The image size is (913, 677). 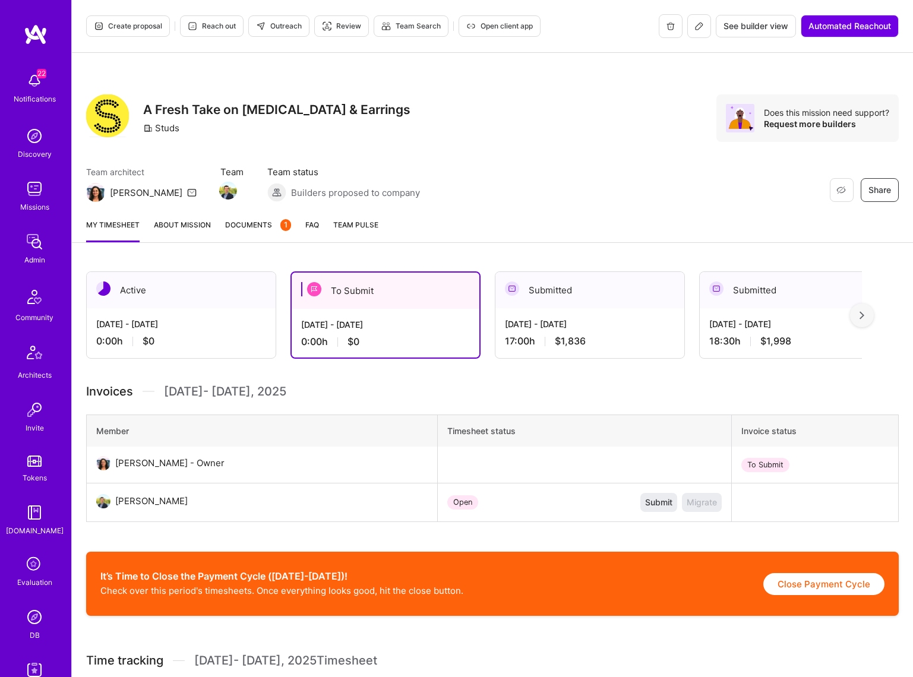 I want to click on button: Submit, so click(x=659, y=503).